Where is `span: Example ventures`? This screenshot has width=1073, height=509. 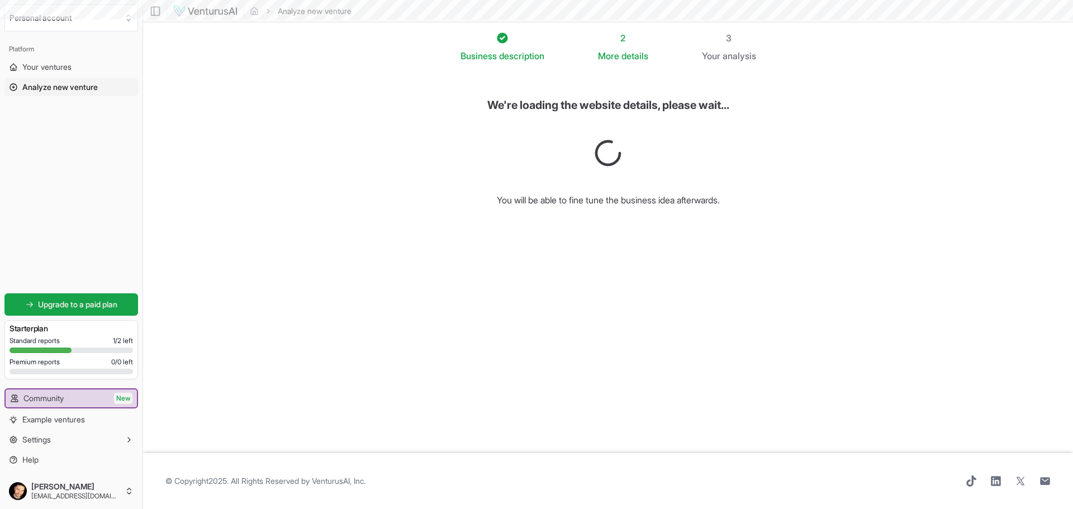
span: Example ventures is located at coordinates (54, 420).